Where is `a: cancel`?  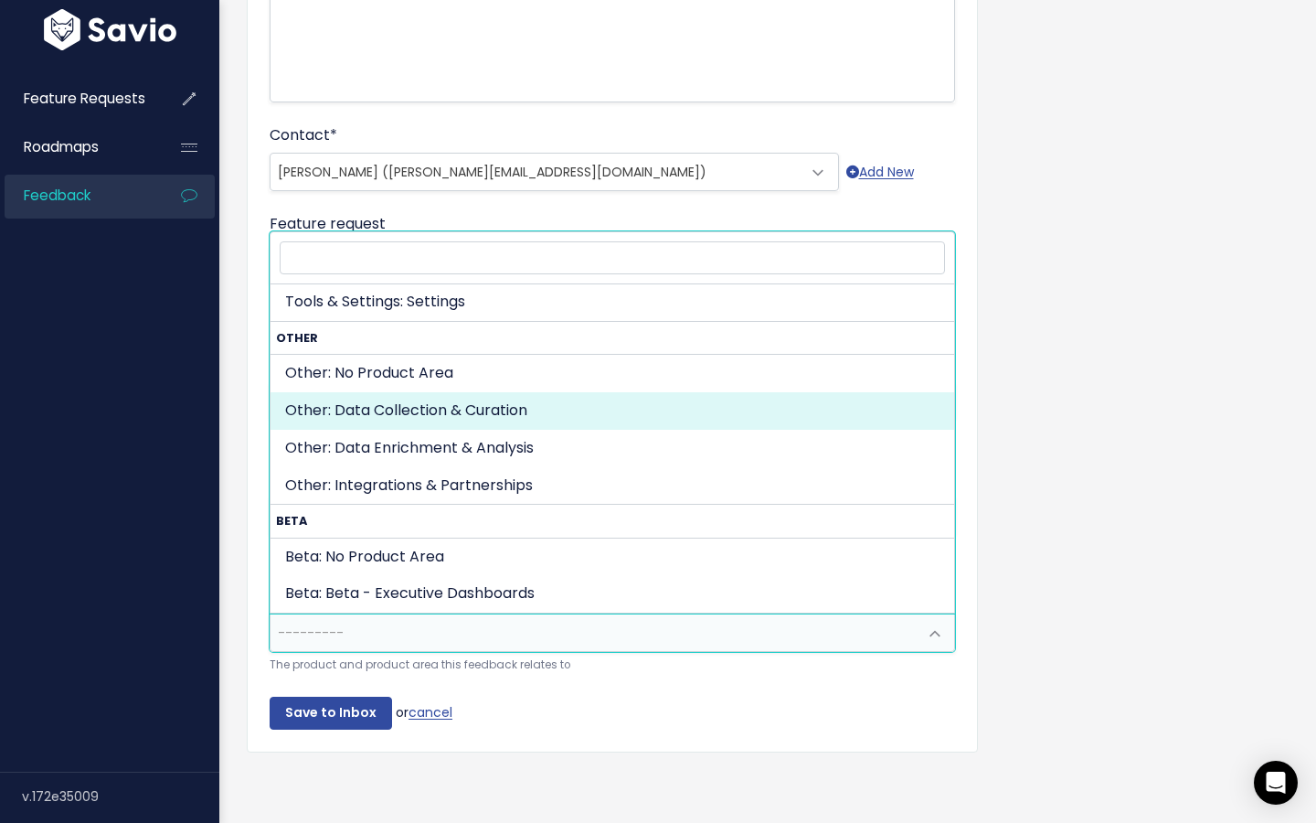 a: cancel is located at coordinates (431, 712).